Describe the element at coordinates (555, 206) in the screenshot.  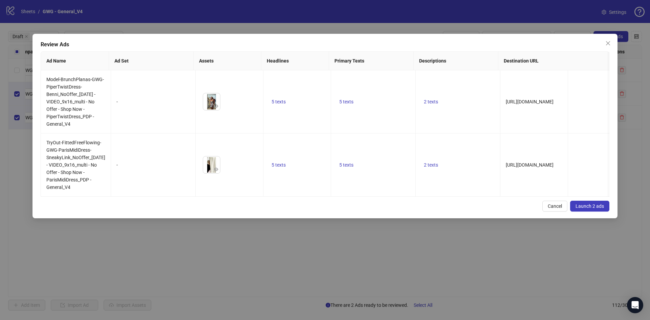
I see `span: Cancel` at that location.